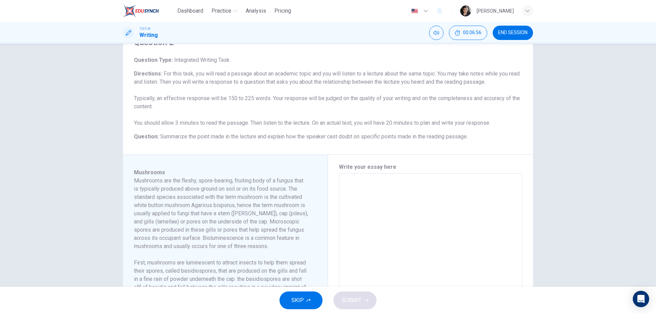 The width and height of the screenshot is (656, 314). I want to click on img: en, so click(415, 11).